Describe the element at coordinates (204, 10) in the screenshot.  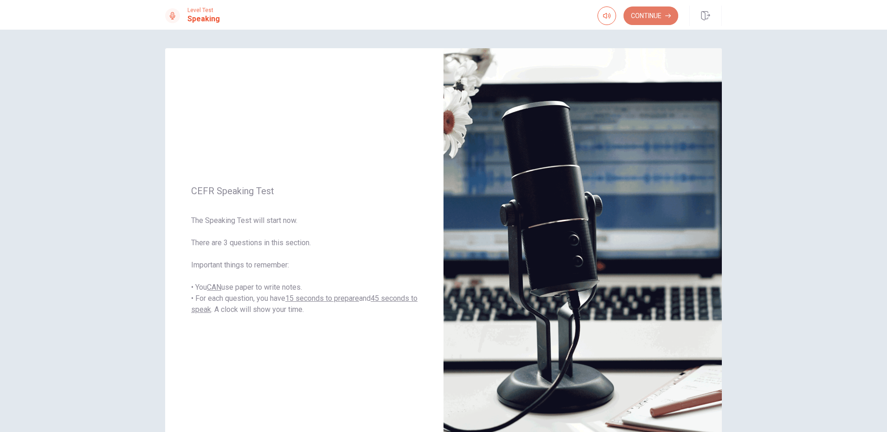
I see `span: Level Test` at that location.